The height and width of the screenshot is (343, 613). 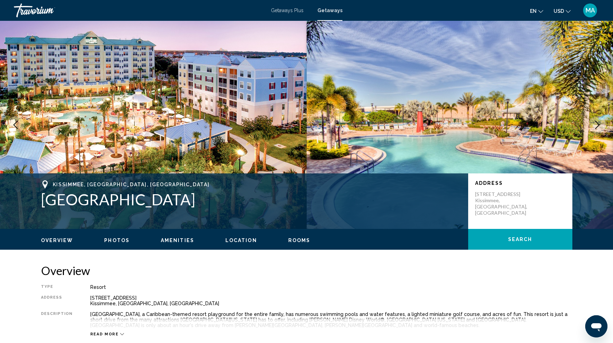 What do you see at coordinates (520, 240) in the screenshot?
I see `span: Search` at bounding box center [520, 240].